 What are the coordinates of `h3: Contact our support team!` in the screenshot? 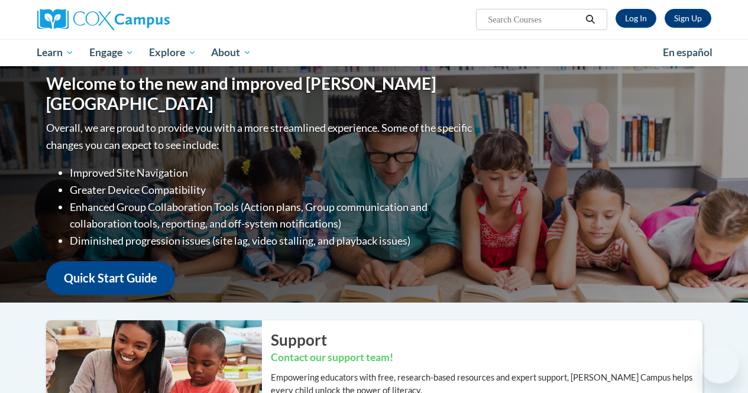 It's located at (487, 358).